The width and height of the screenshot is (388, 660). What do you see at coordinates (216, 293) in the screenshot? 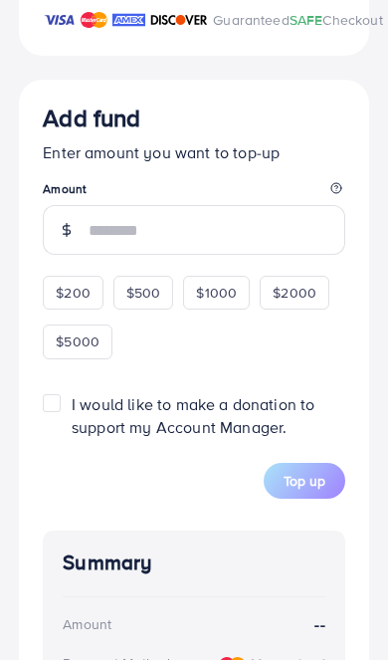
I see `span: $1000` at bounding box center [216, 293].